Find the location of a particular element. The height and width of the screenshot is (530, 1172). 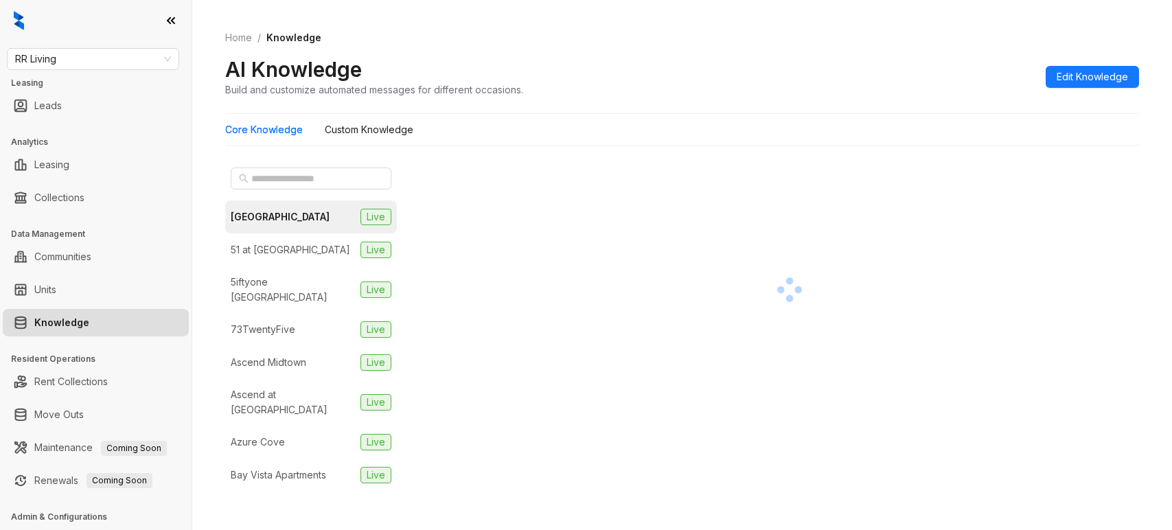

li: Leads is located at coordinates (95, 106).